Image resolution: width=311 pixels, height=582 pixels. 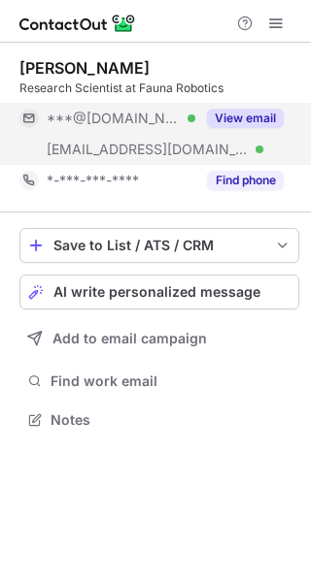 What do you see at coordinates (171, 381) in the screenshot?
I see `span: Find work email` at bounding box center [171, 381].